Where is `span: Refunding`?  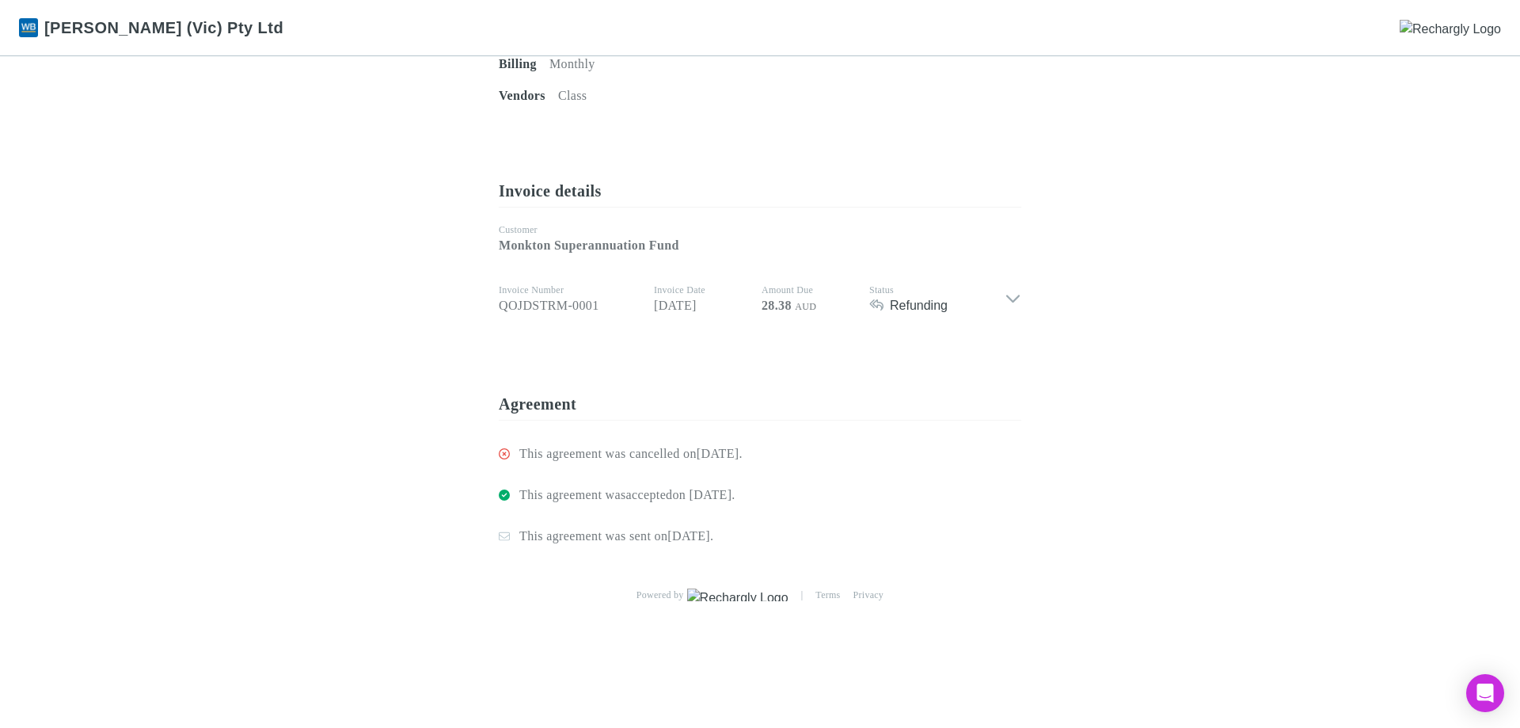
span: Refunding is located at coordinates (919, 305).